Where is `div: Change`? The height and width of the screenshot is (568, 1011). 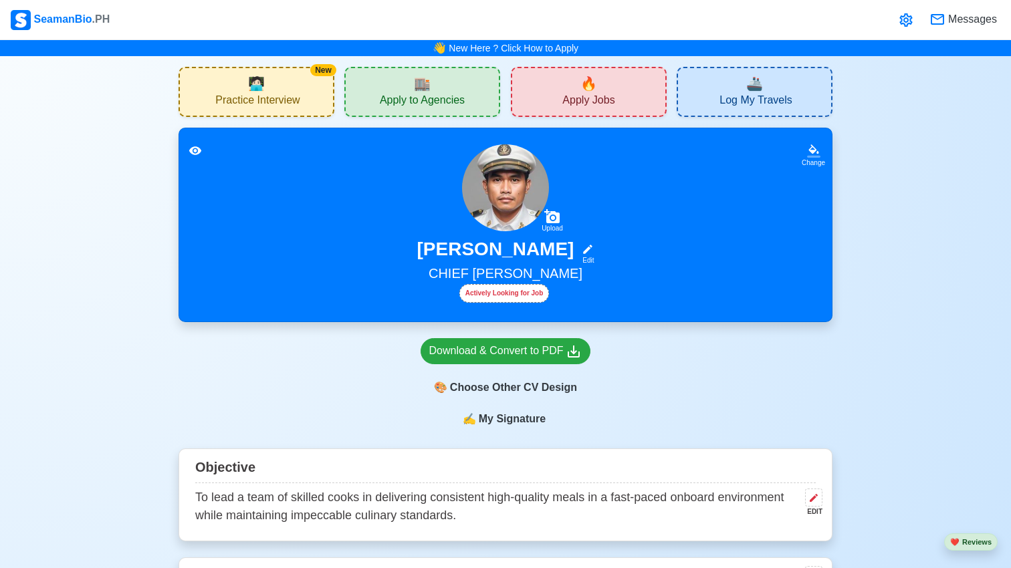
div: Change is located at coordinates (813, 162).